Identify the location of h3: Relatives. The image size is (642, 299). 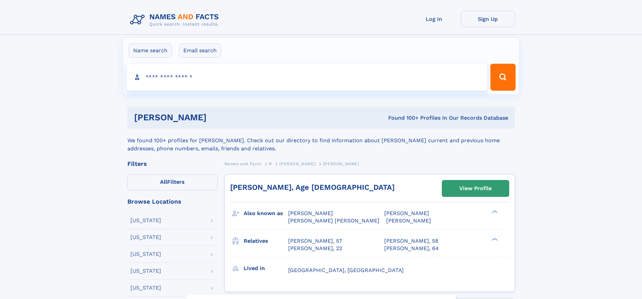
(266, 241).